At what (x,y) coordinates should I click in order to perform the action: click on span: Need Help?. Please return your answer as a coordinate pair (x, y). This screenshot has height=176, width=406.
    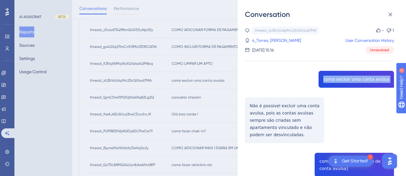
    Looking at the image, I should click on (26, 5).